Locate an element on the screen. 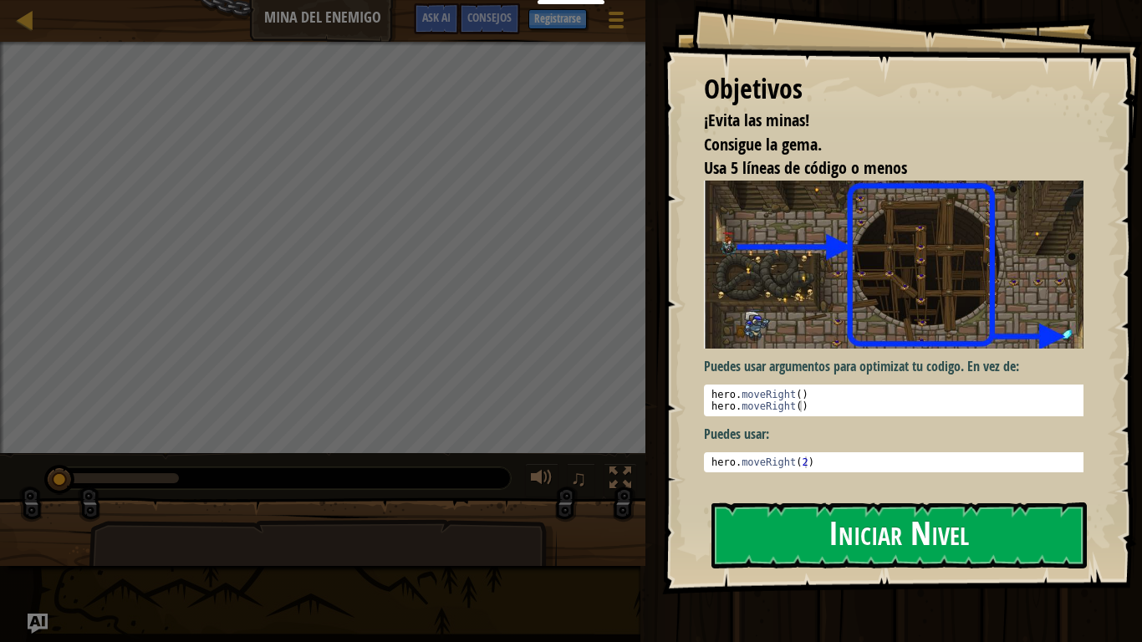  span: Consigue la gema. is located at coordinates (763, 144).